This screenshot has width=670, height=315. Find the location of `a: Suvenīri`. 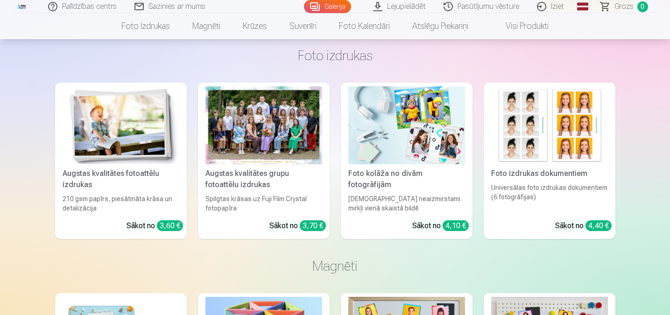

a: Suvenīri is located at coordinates (303, 26).